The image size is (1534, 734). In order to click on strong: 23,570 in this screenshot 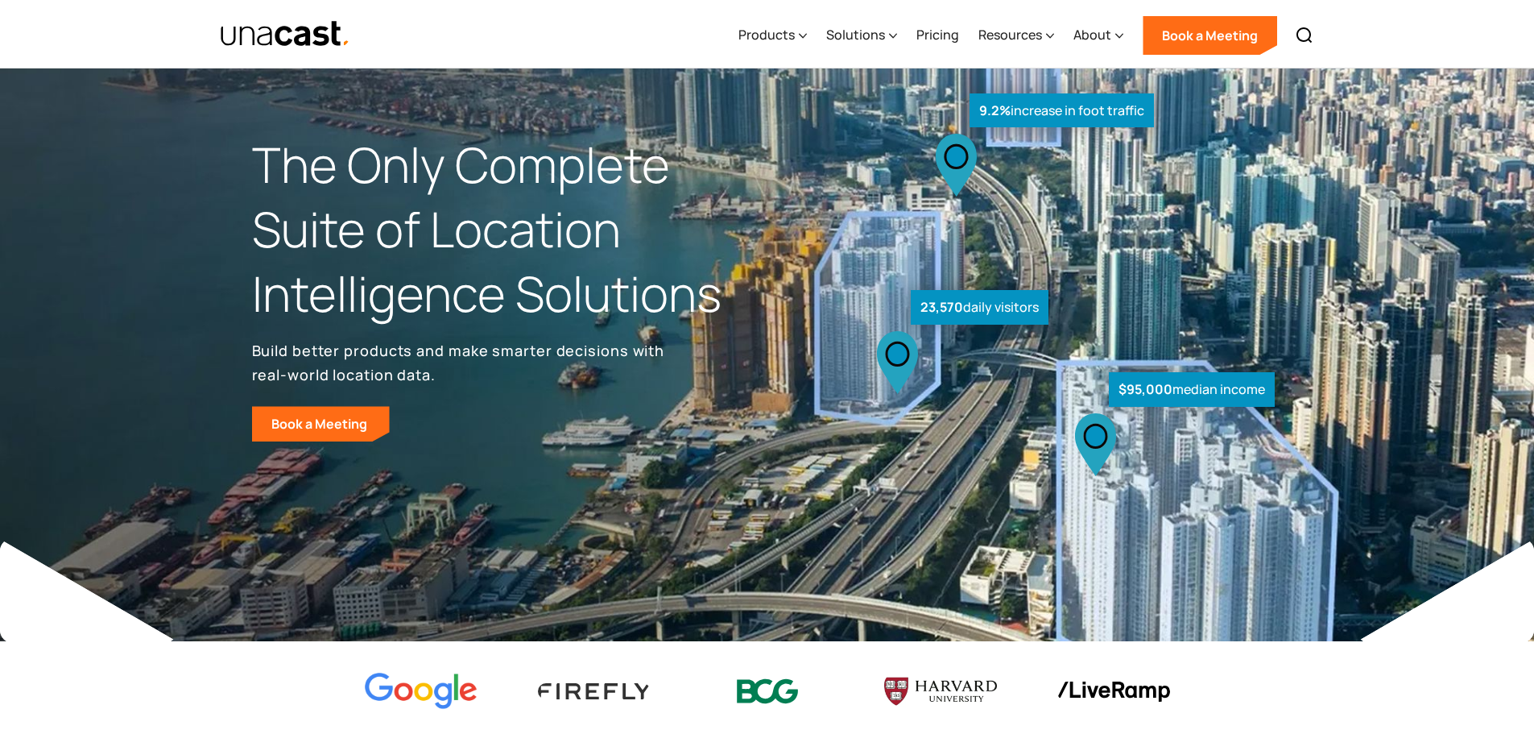, I will do `click(942, 307)`.